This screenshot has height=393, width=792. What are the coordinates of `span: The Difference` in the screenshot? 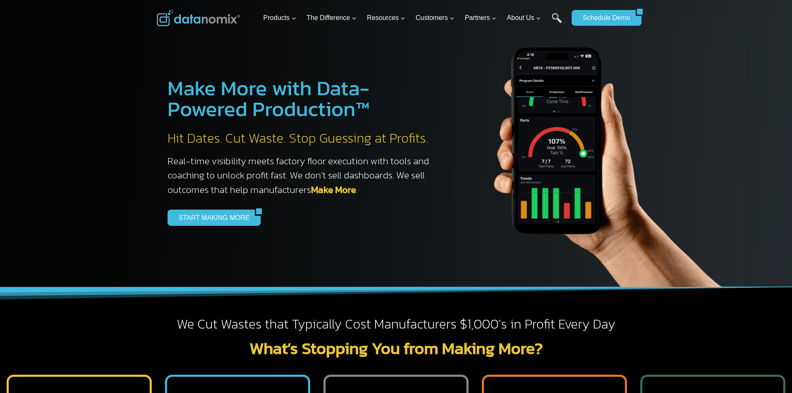 It's located at (332, 18).